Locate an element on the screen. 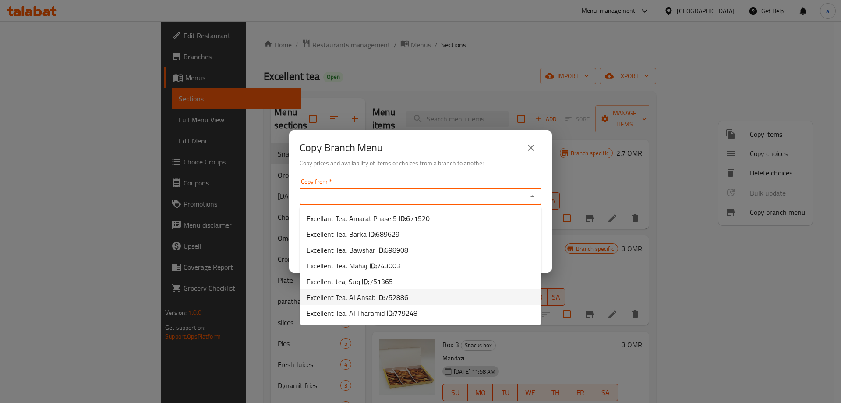 This screenshot has height=403, width=841. span: 751365 is located at coordinates (381, 281).